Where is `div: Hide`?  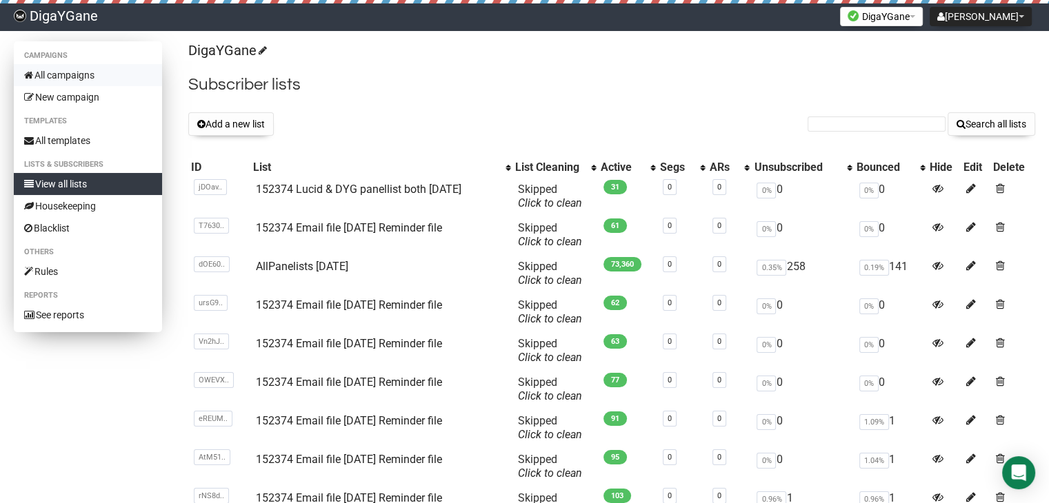 div: Hide is located at coordinates (944, 168).